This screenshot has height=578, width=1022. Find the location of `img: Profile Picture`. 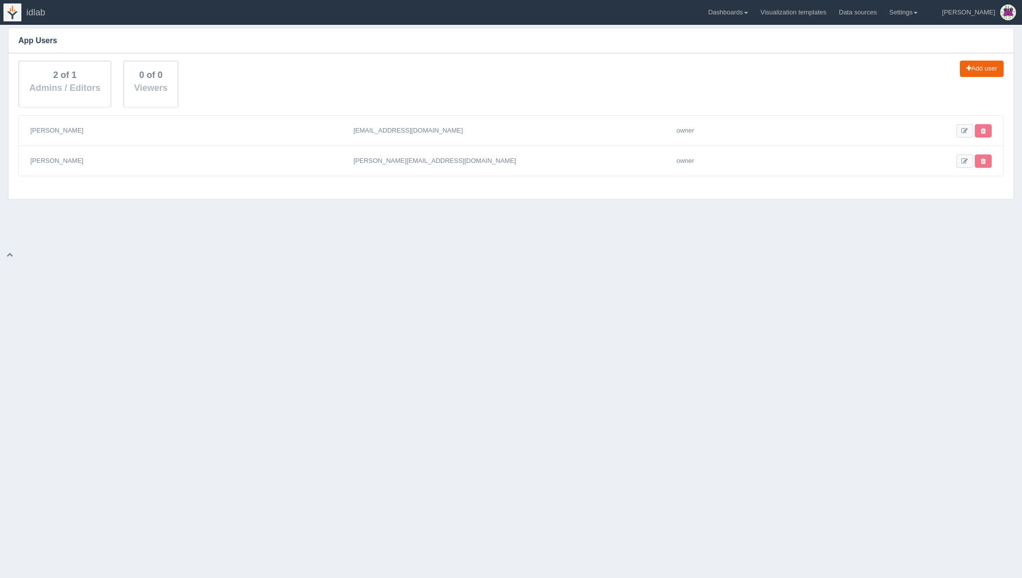

img: Profile Picture is located at coordinates (1008, 12).